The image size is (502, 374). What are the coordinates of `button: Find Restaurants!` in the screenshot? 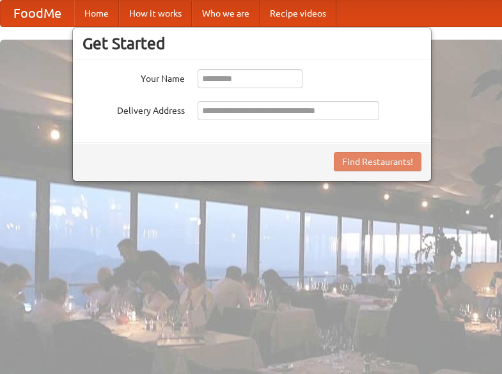 It's located at (377, 162).